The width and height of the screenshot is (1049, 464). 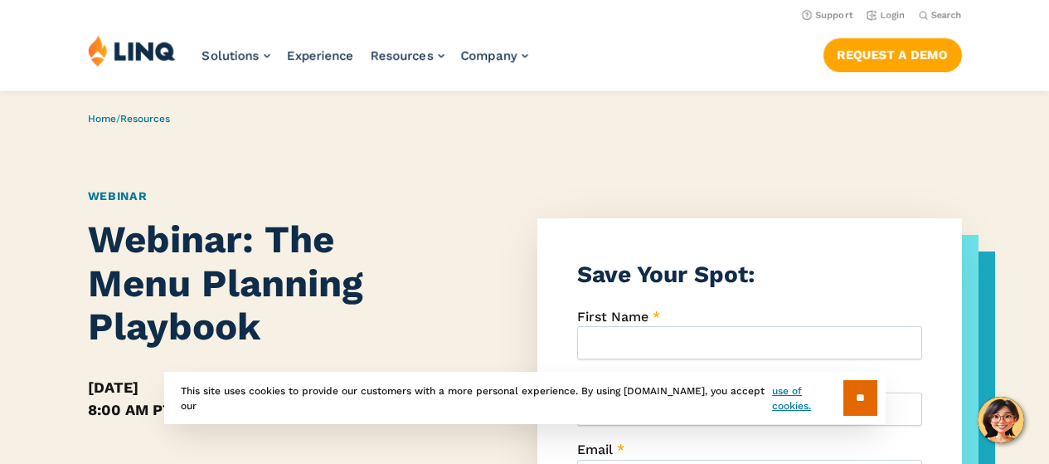 I want to click on a: Home, so click(x=102, y=119).